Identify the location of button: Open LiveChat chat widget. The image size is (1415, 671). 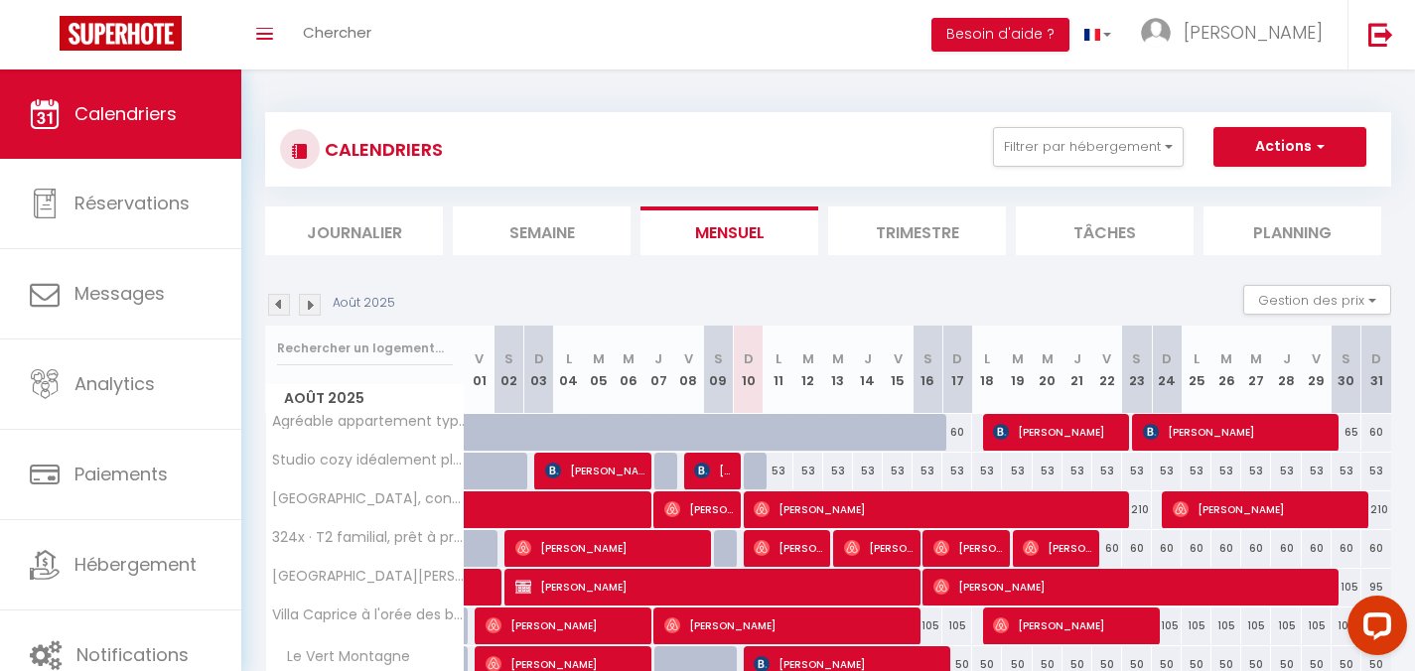
(46, 38).